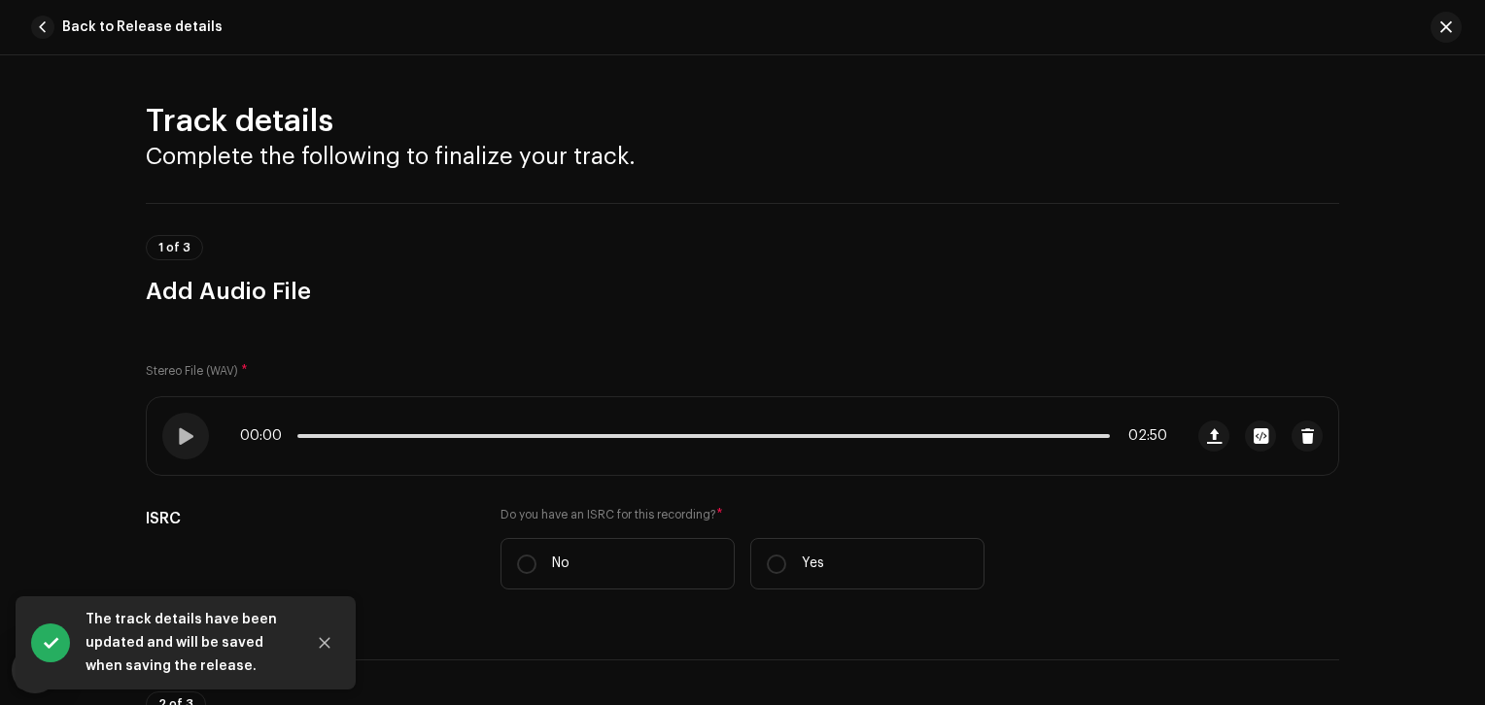 The image size is (1485, 705). I want to click on p: No, so click(561, 564).